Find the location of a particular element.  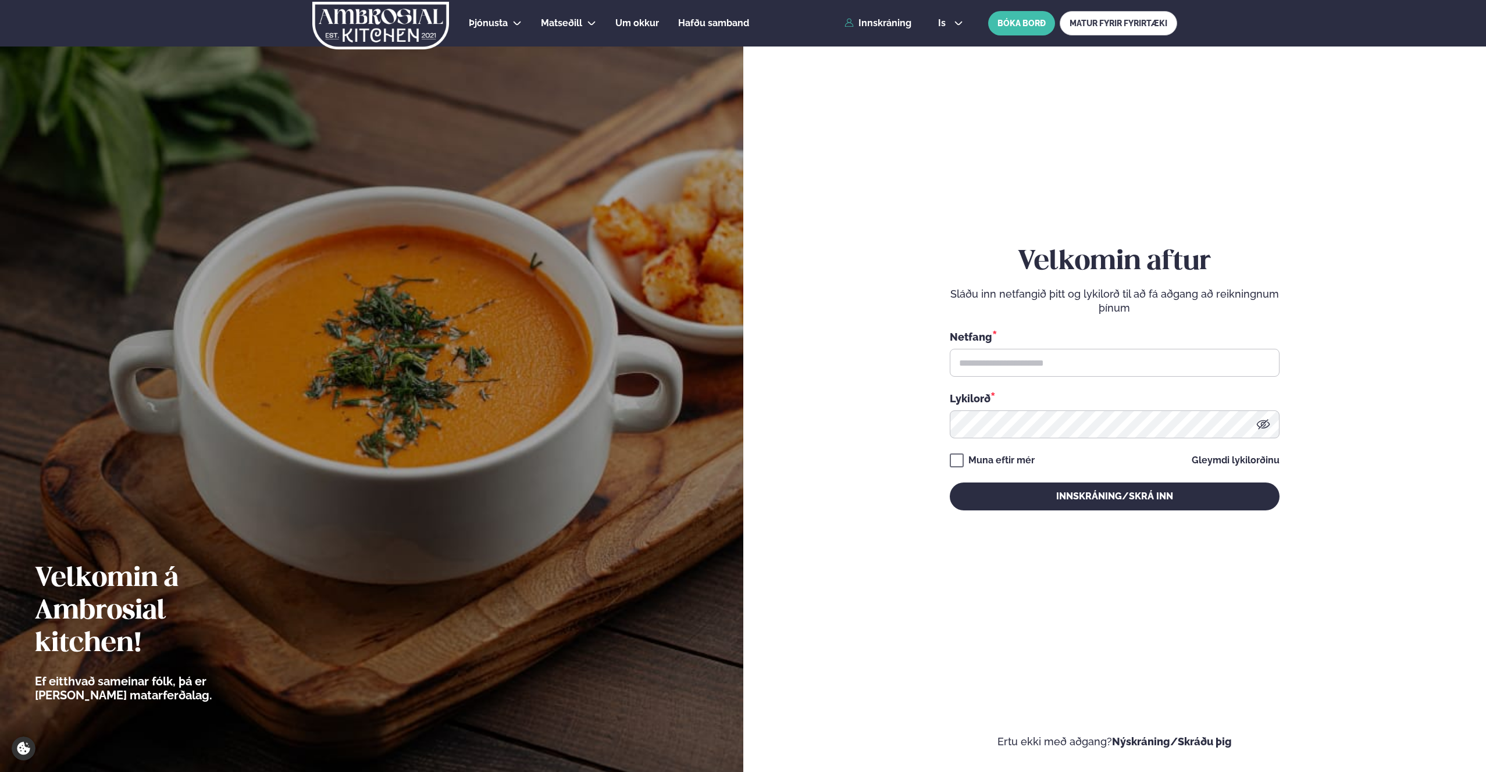

p: Ertu ekki með aðgang? is located at coordinates (1115, 742).